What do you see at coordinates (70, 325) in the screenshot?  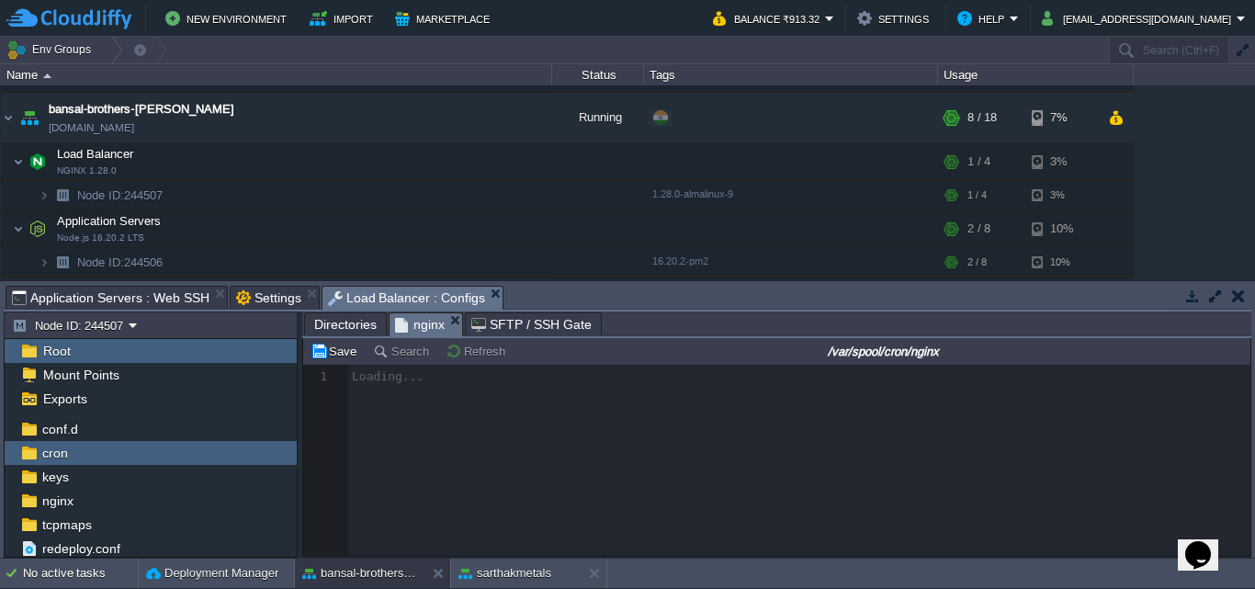 I see `button: Node ID: 244507` at bounding box center [70, 325].